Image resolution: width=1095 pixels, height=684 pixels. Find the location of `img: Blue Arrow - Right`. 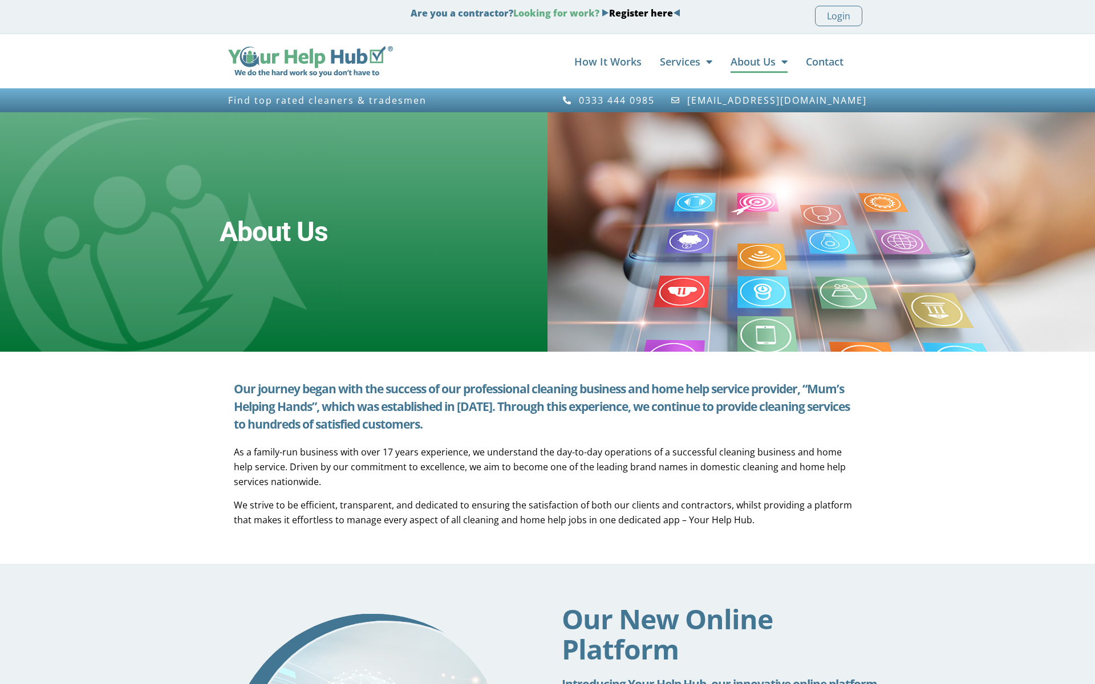

img: Blue Arrow - Right is located at coordinates (605, 13).